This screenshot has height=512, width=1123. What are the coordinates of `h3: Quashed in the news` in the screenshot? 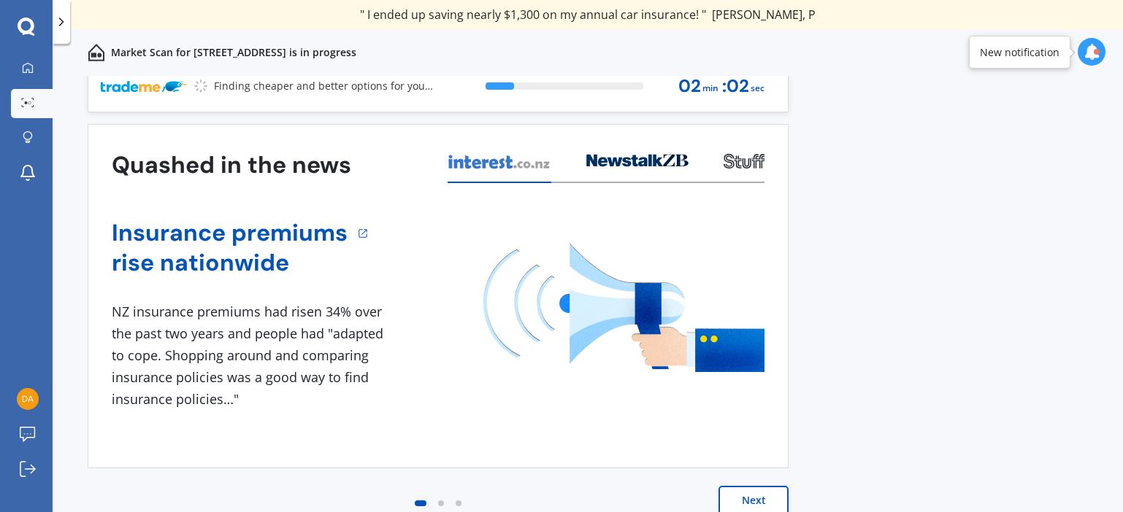 It's located at (231, 165).